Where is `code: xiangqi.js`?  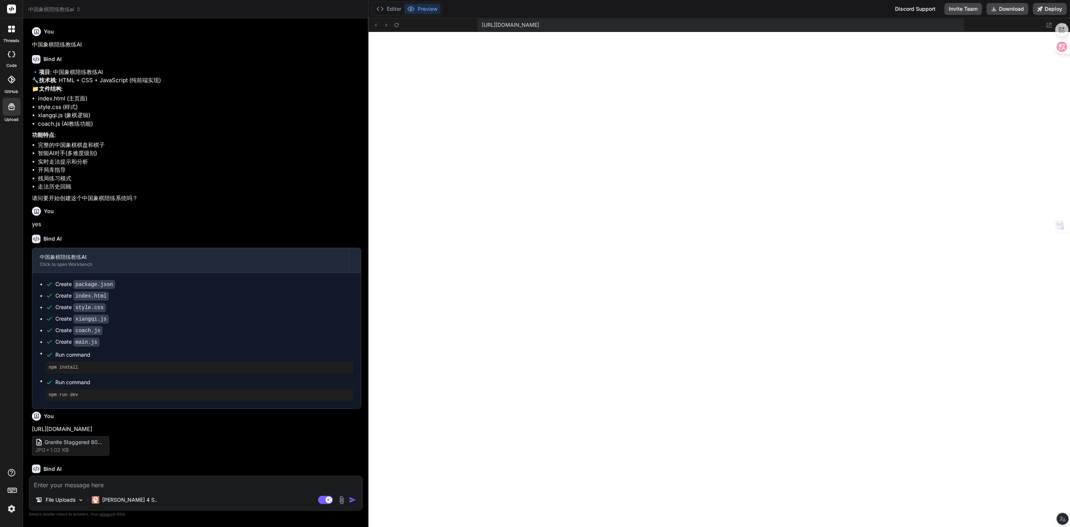 code: xiangqi.js is located at coordinates (91, 319).